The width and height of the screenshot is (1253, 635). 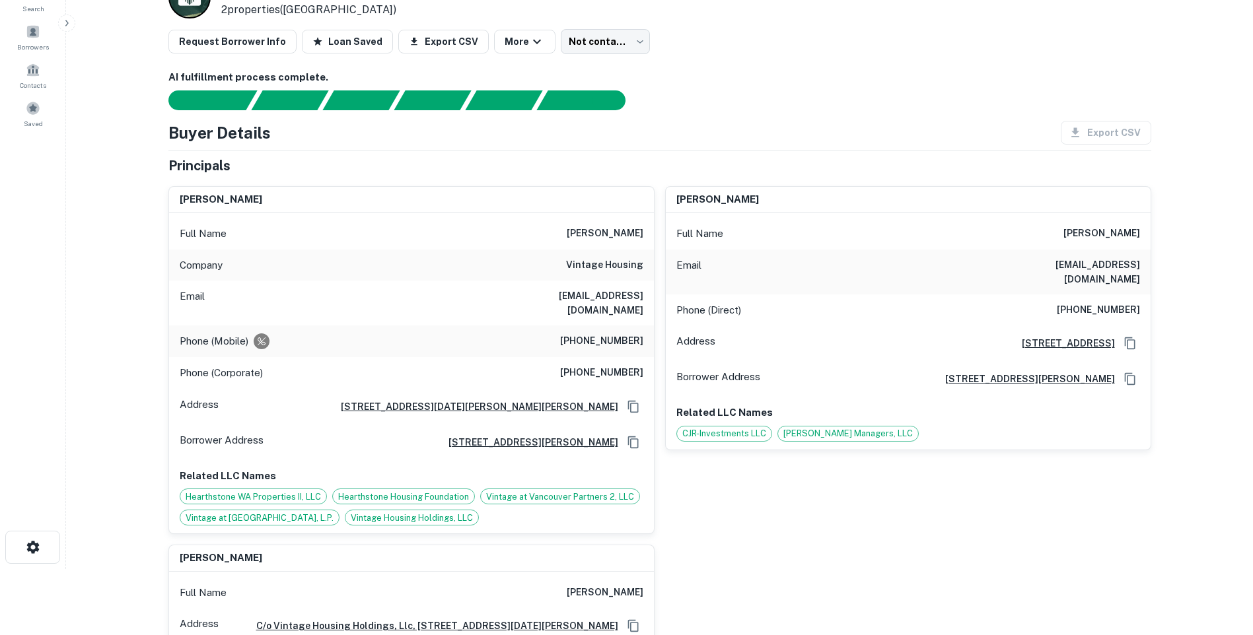 What do you see at coordinates (33, 9) in the screenshot?
I see `span: Search` at bounding box center [33, 9].